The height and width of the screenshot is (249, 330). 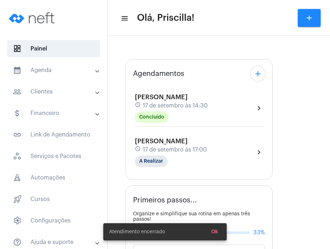 What do you see at coordinates (166, 18) in the screenshot?
I see `span: Olá, Priscilla!` at bounding box center [166, 18].